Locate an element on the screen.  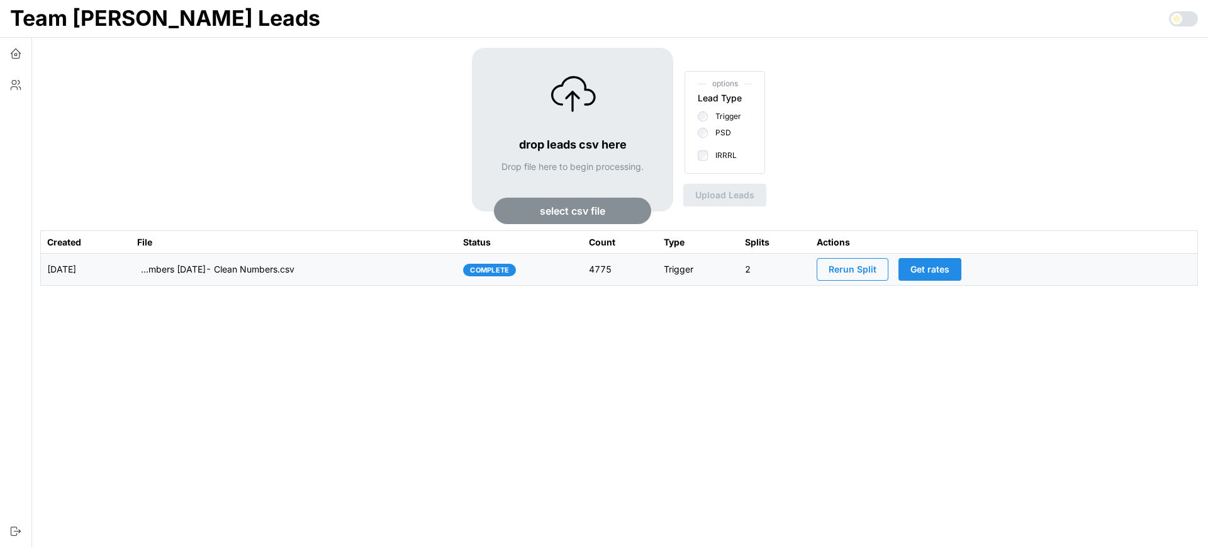
th: Created is located at coordinates (86, 242).